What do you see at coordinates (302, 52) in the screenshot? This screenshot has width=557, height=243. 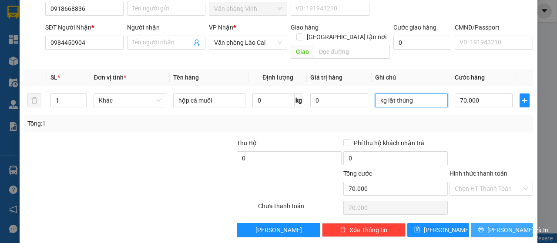 I see `span: Giao` at bounding box center [302, 52].